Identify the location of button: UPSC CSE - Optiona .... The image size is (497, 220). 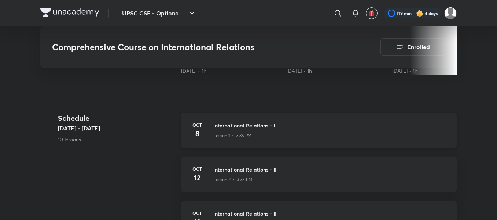
(159, 13).